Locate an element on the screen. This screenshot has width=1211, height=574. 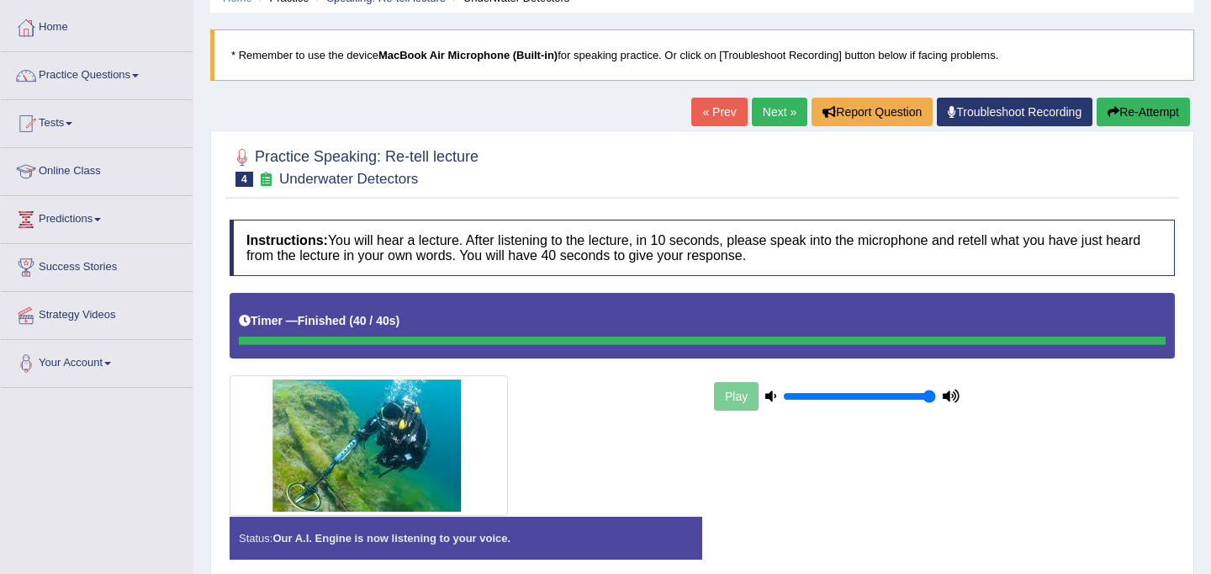
a: Tests is located at coordinates (97, 121).